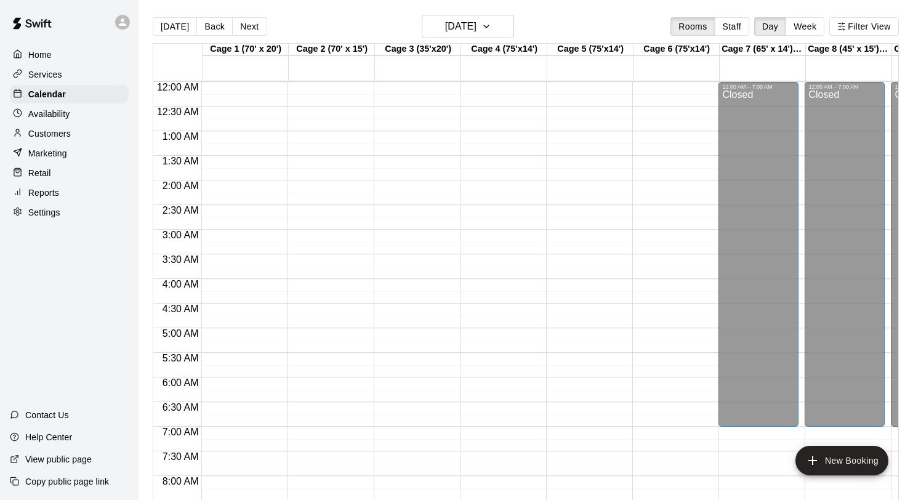 The width and height of the screenshot is (921, 500). I want to click on div: Retail, so click(69, 173).